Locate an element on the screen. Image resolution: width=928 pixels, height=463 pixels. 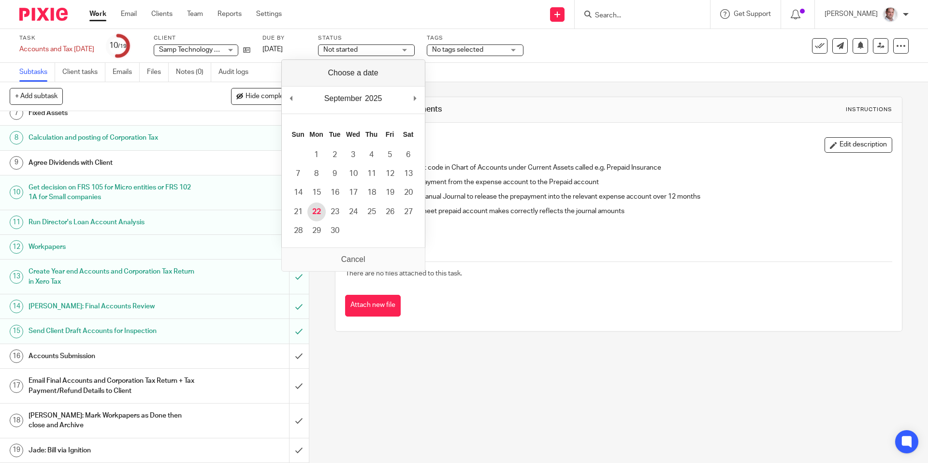
button: 3 is located at coordinates (353, 155).